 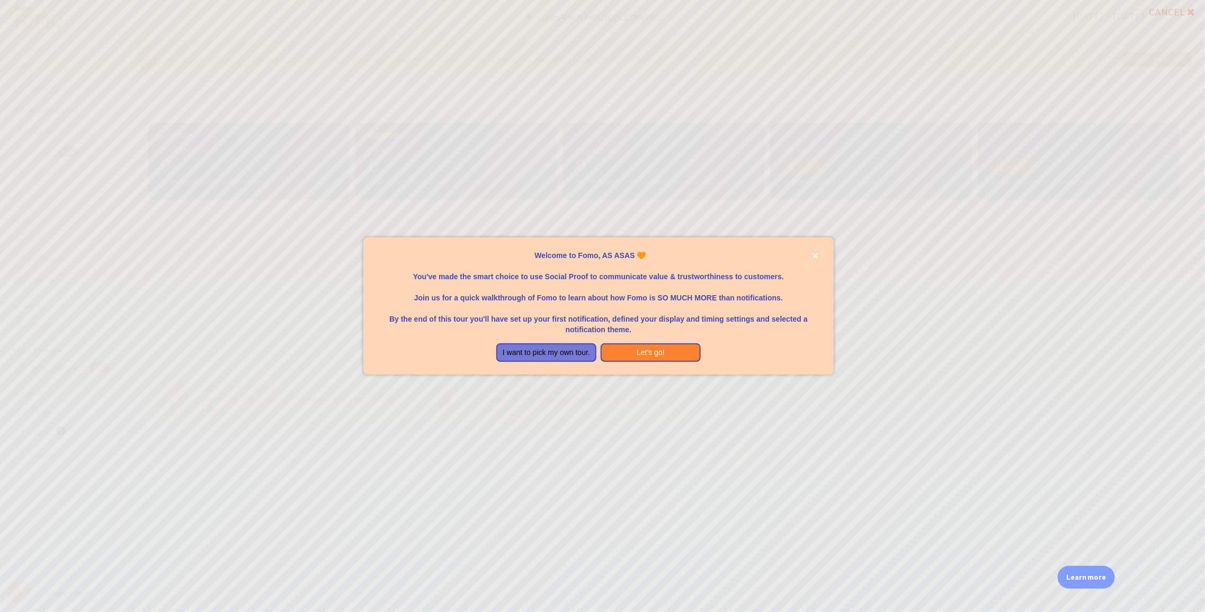 What do you see at coordinates (598, 292) in the screenshot?
I see `p: Join us for a quick walkthrough of Fomo to learn about how Fomo is SO MUCH MORE than notifications.` at bounding box center [598, 292].